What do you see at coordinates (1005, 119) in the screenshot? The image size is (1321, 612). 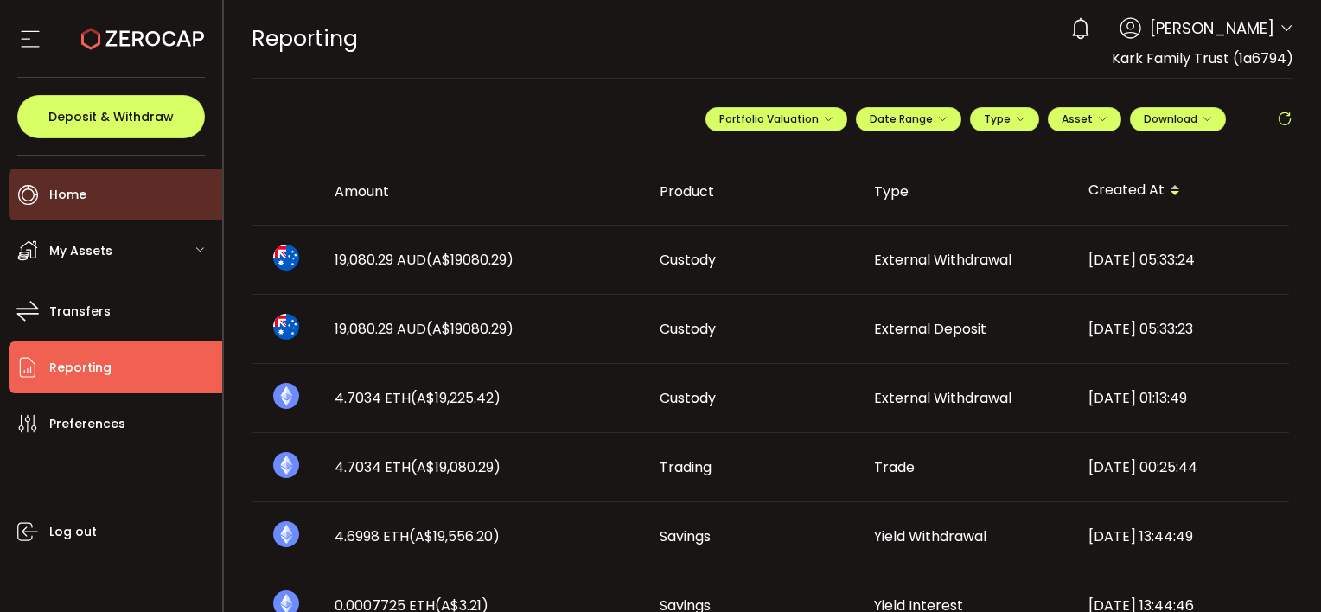 I see `button: Type` at bounding box center [1005, 119].